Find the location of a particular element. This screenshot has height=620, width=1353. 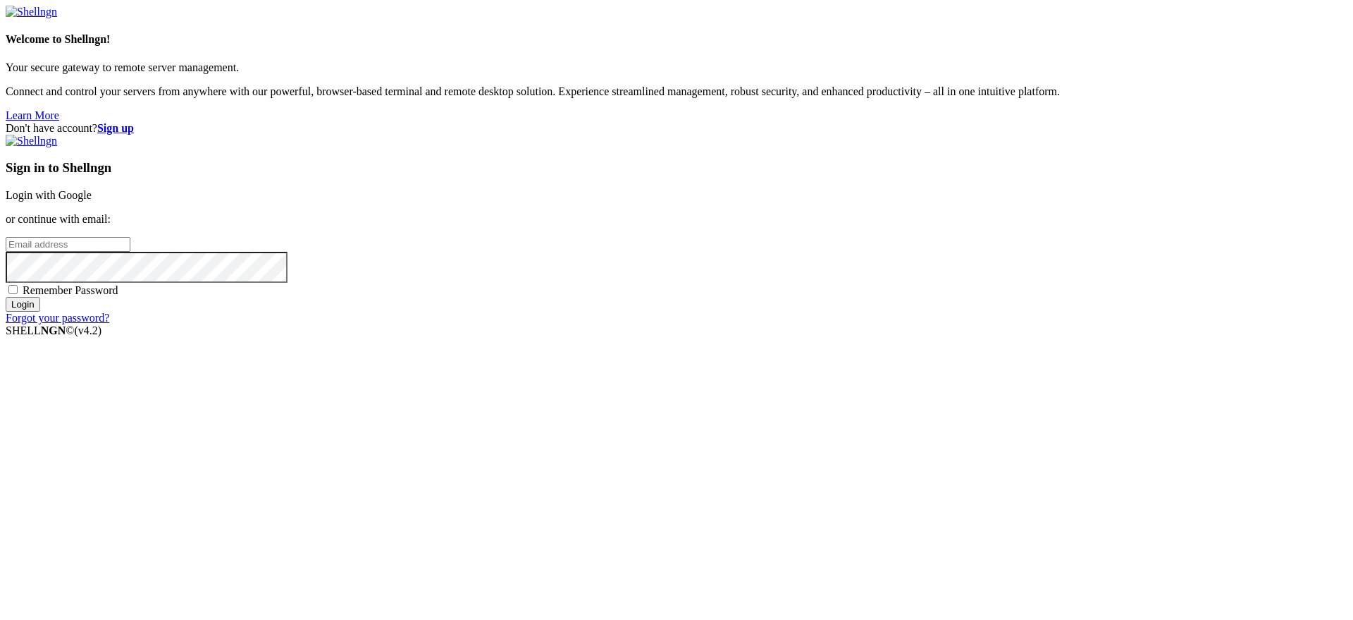

input: Email address is located at coordinates (68, 244).